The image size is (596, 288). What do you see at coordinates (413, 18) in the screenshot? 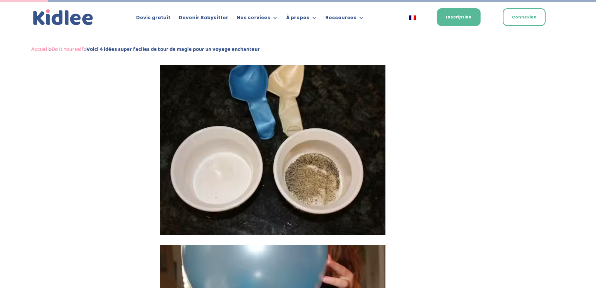
I see `img: Français` at bounding box center [413, 18].